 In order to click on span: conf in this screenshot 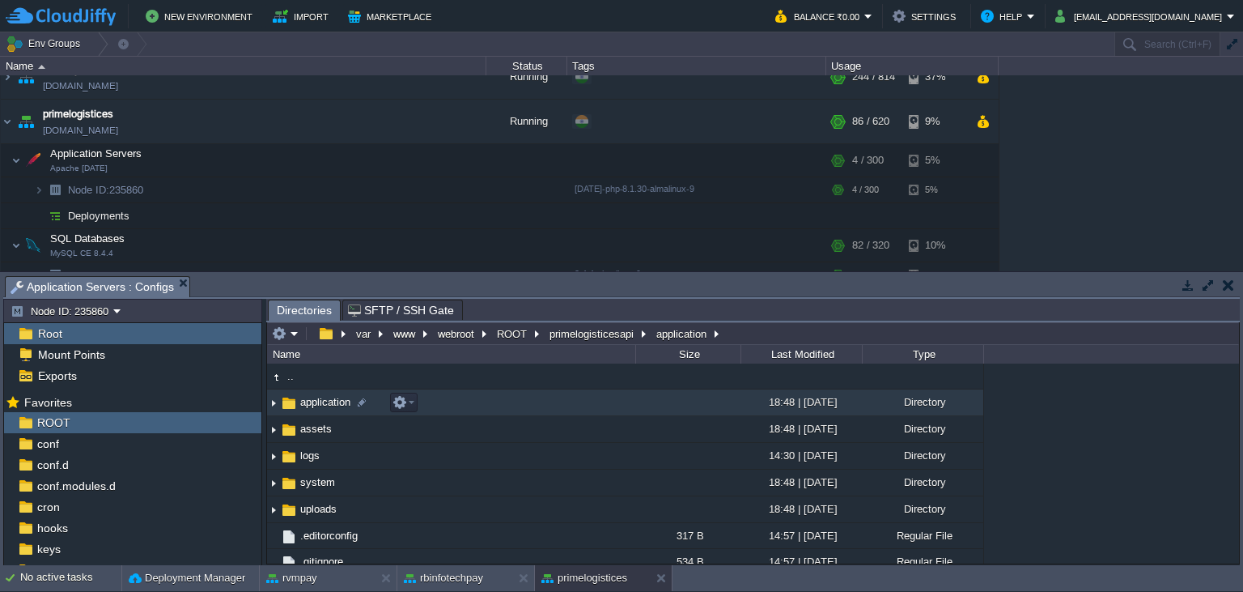, I will do `click(48, 443)`.